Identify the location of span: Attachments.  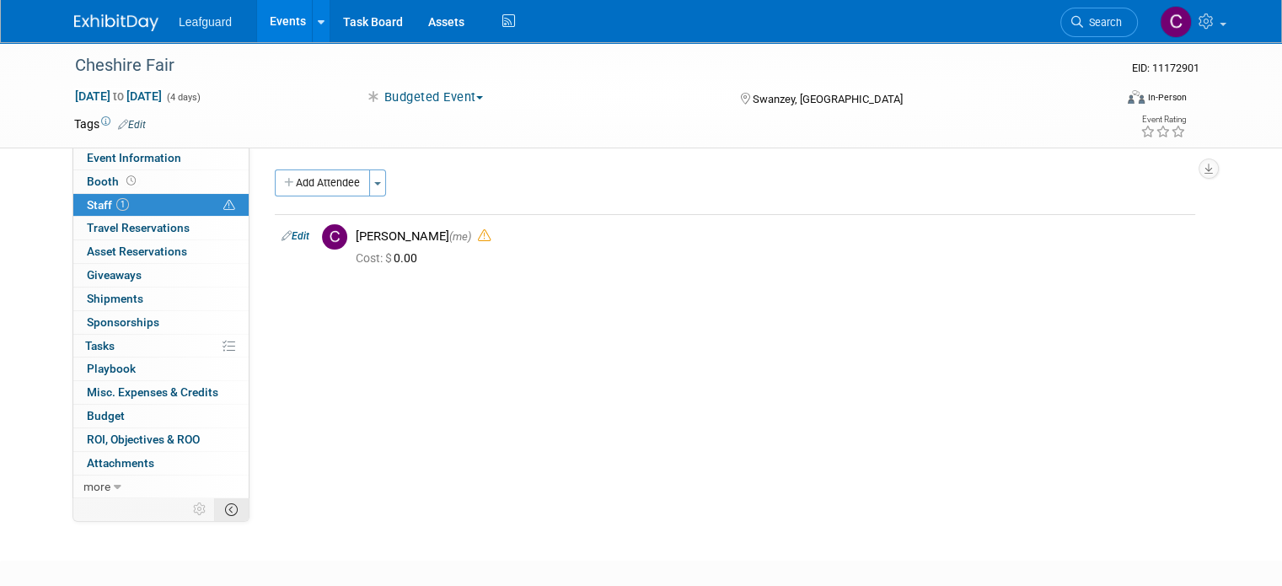
(121, 463).